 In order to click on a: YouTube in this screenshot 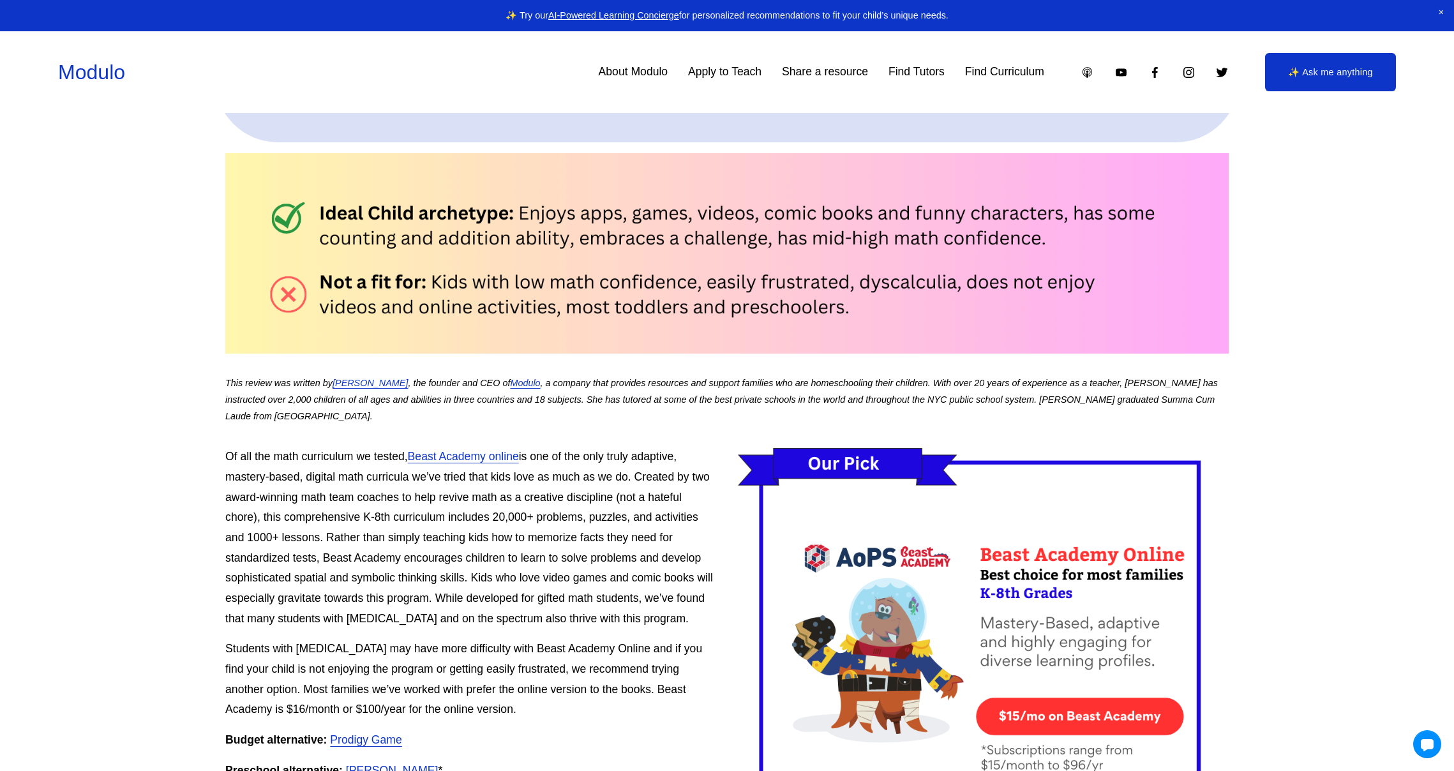, I will do `click(1121, 72)`.